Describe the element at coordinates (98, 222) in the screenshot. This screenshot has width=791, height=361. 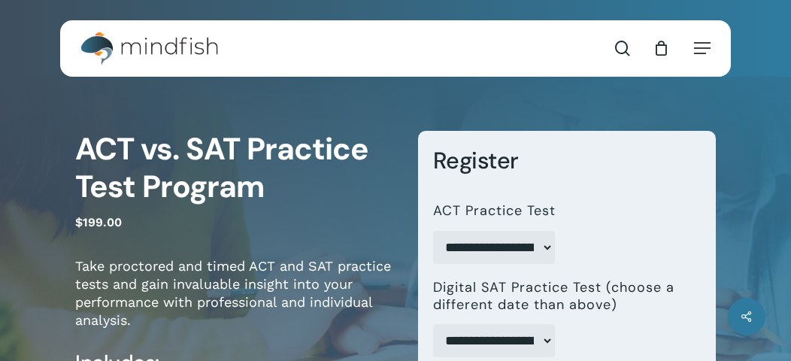
I see `bdi: 199.00` at that location.